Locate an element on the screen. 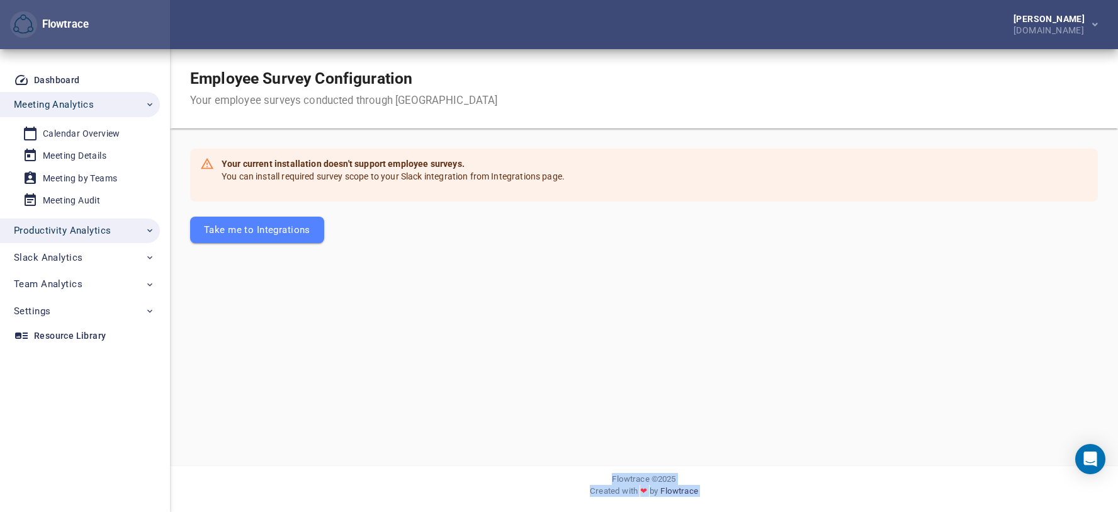  span: Slack Analytics is located at coordinates (48, 258).